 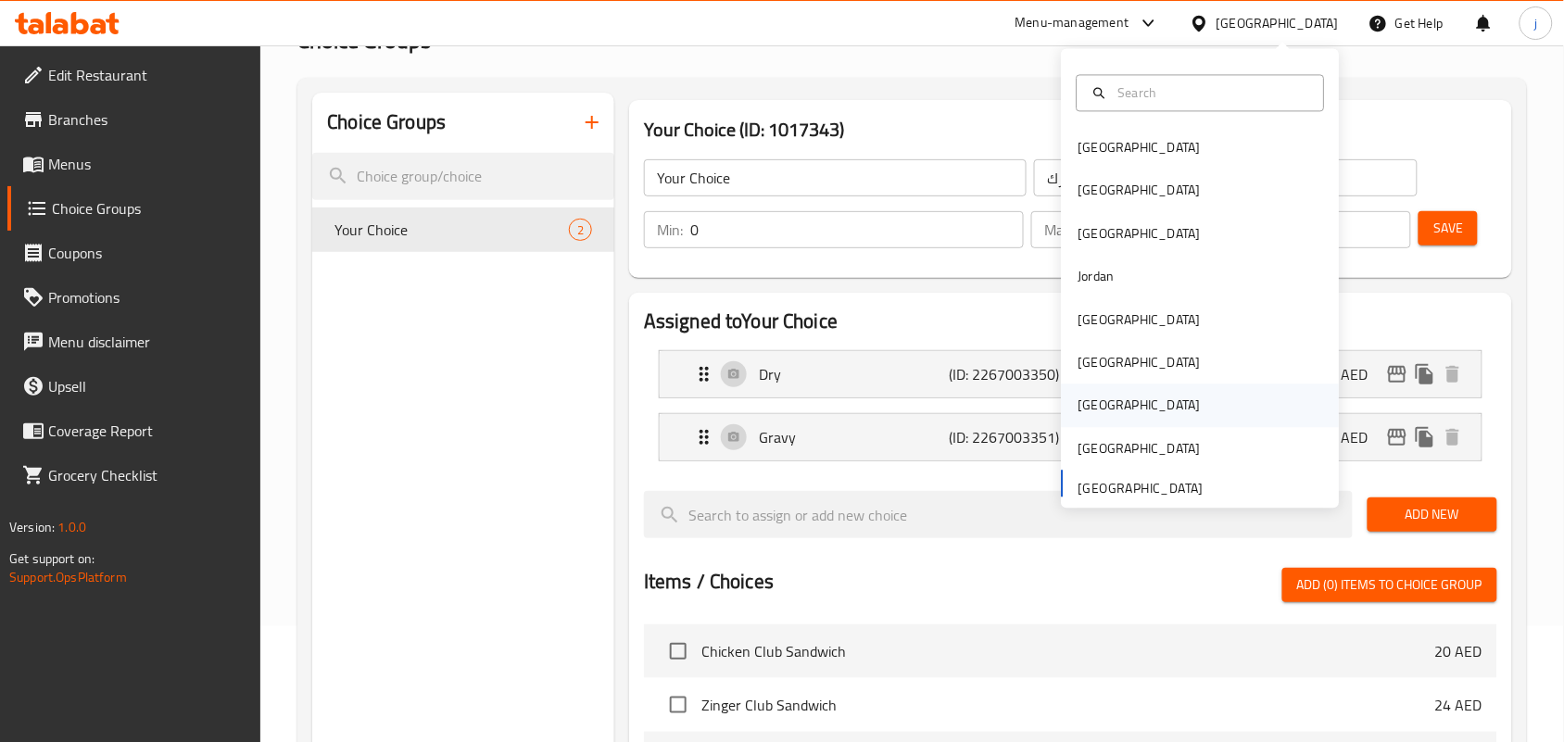 I want to click on div: Your Choice2, so click(x=463, y=230).